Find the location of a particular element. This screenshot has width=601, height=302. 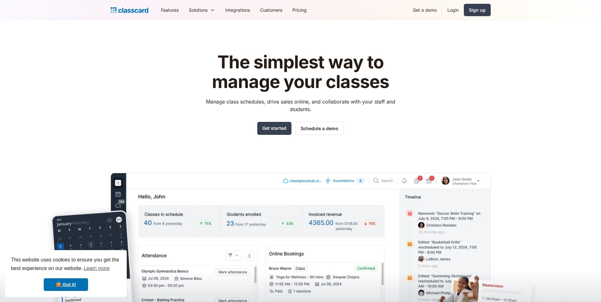

a: Schedule a demo is located at coordinates (320, 128).